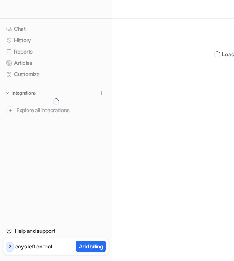 This screenshot has height=261, width=234. What do you see at coordinates (56, 29) in the screenshot?
I see `a: Chat` at bounding box center [56, 29].